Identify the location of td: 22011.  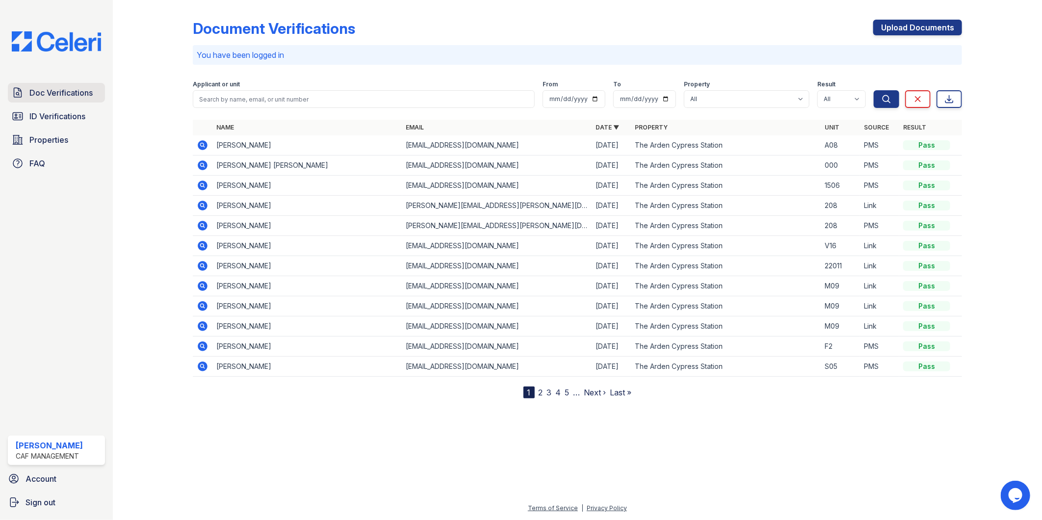
(840, 266).